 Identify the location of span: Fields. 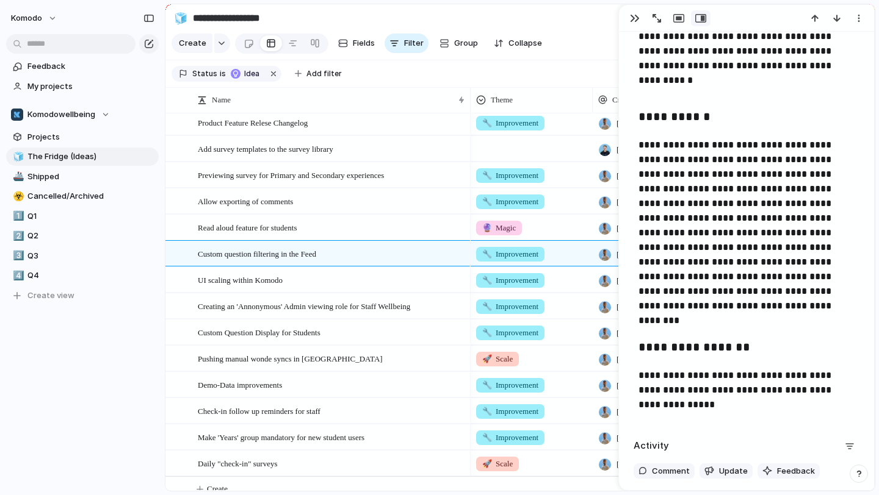
(364, 43).